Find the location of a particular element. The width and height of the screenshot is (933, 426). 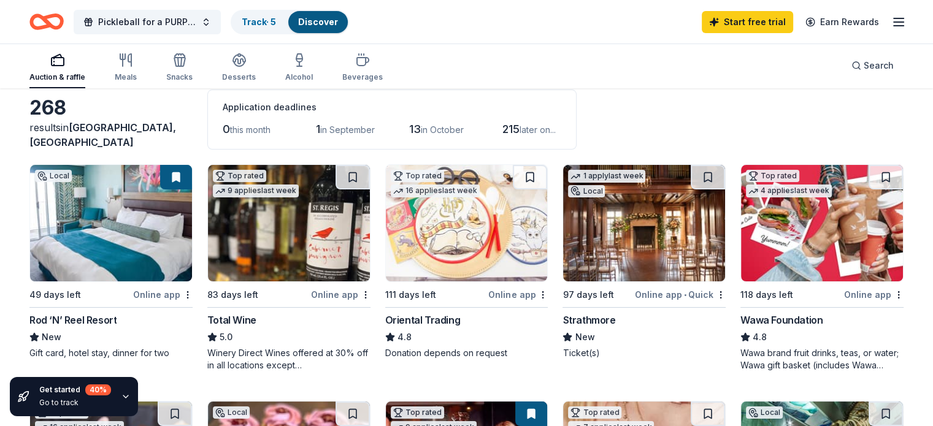

button: Alcohol is located at coordinates (299, 68).